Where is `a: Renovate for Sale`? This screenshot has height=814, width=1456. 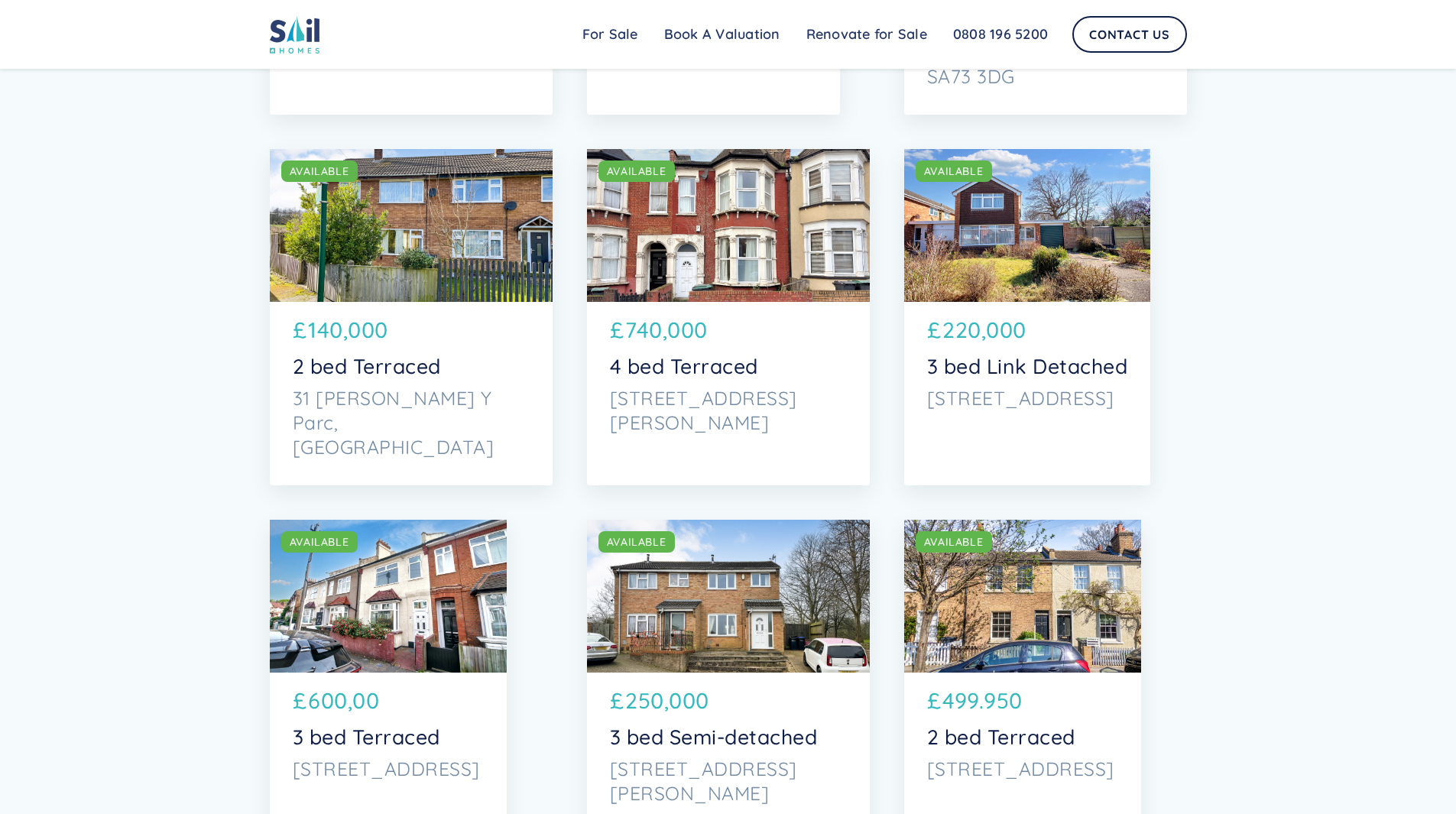
a: Renovate for Sale is located at coordinates (867, 34).